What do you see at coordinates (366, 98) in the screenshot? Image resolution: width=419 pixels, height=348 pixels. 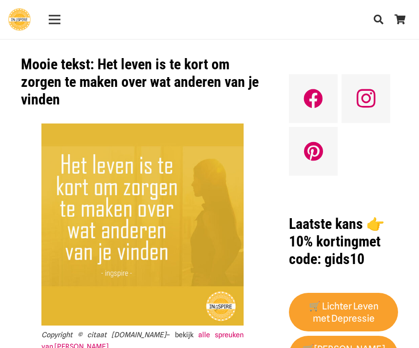 I see `a: Instagram` at bounding box center [366, 98].